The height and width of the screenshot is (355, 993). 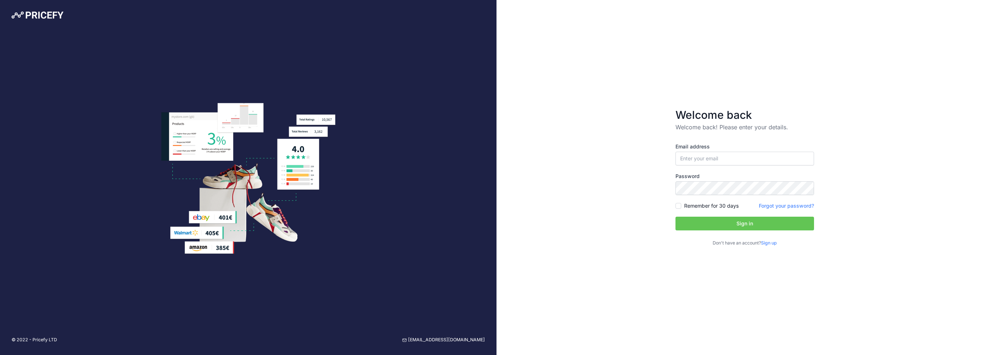 What do you see at coordinates (745, 223) in the screenshot?
I see `button: Sign in` at bounding box center [745, 223].